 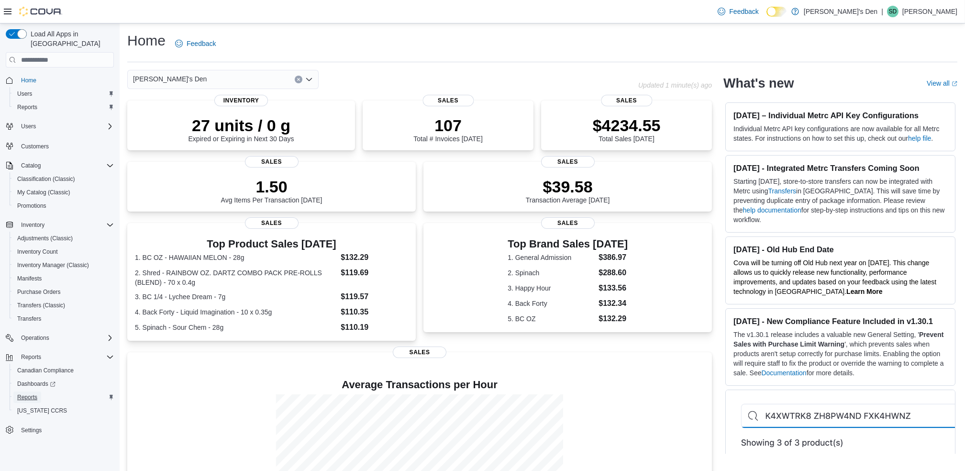 I want to click on button: Settings, so click(x=60, y=430).